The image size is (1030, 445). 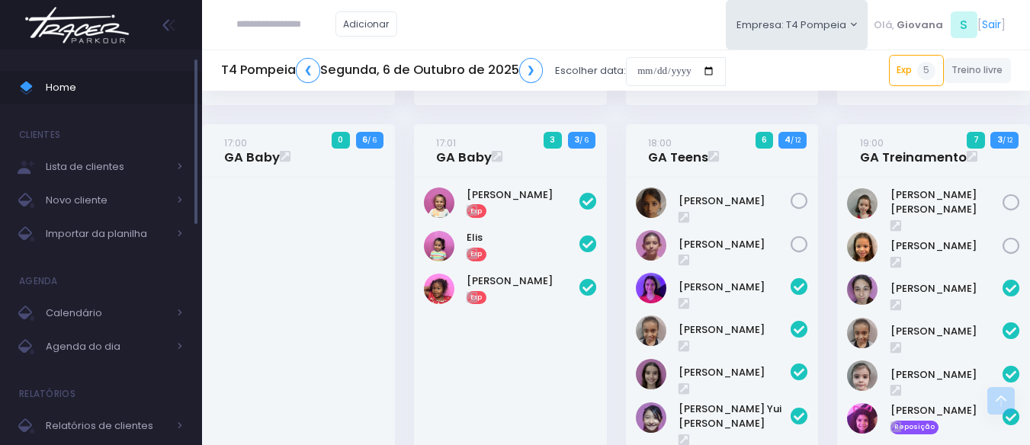 What do you see at coordinates (862, 290) in the screenshot?
I see `img: Anita Feliciano de Carvalho` at bounding box center [862, 290].